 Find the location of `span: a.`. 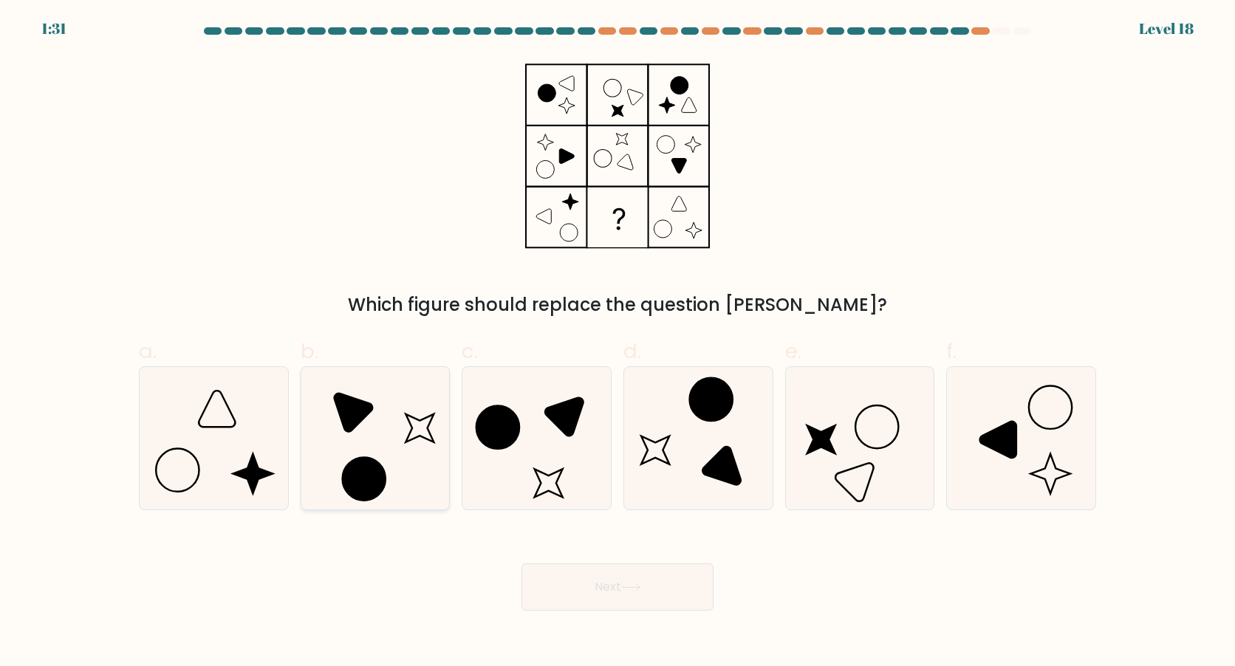

span: a. is located at coordinates (148, 351).